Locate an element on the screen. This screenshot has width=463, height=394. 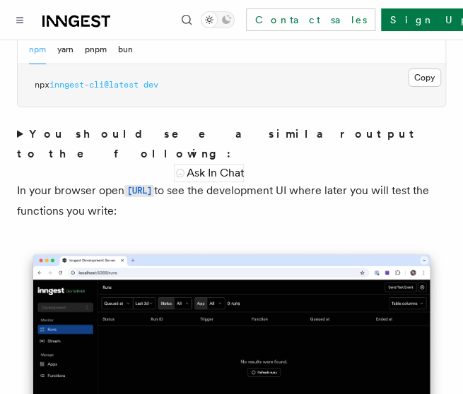
button: bun is located at coordinates (125, 49).